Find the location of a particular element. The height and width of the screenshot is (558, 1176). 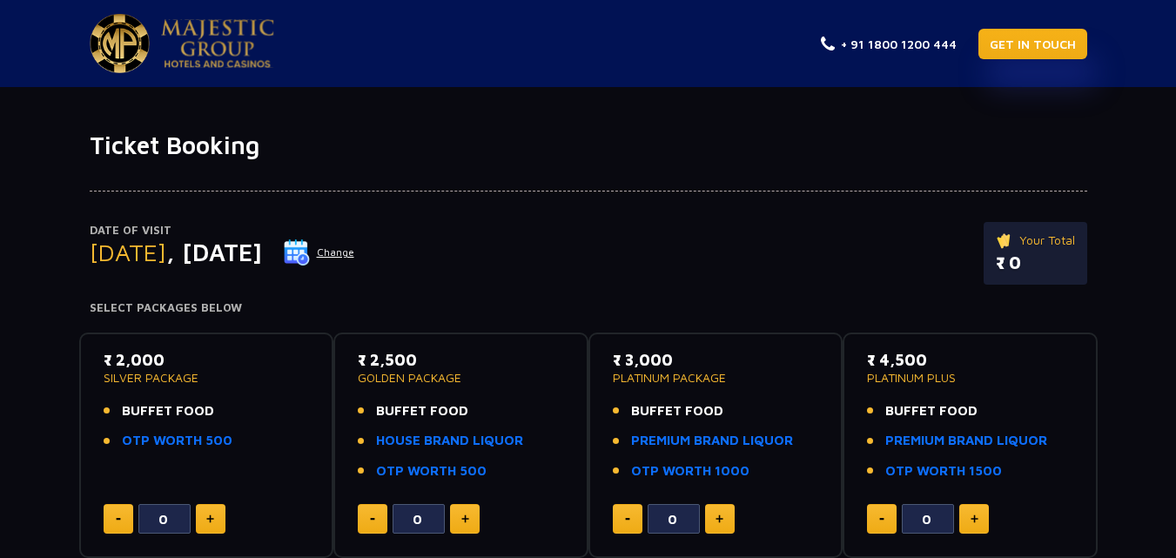

p: ₹ 2,500 is located at coordinates (460, 359).